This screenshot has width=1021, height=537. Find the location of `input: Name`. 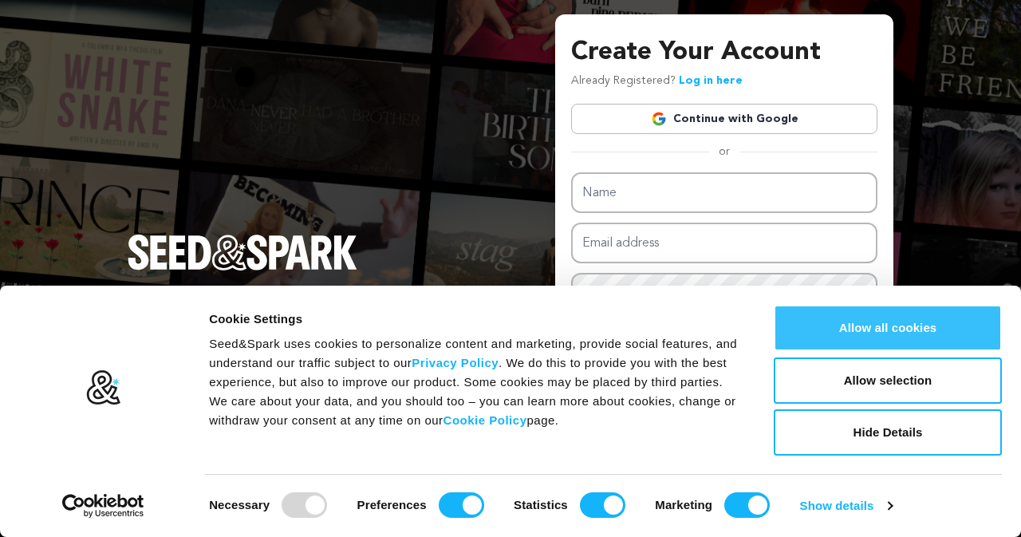

input: Name is located at coordinates (724, 192).